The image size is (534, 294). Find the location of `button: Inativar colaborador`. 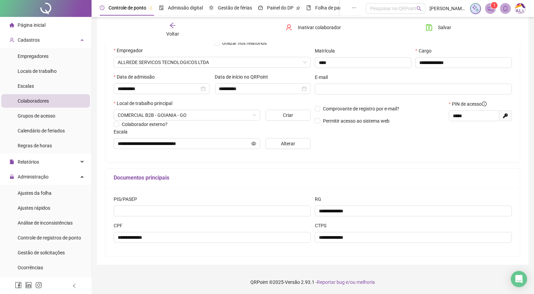

button: Inativar colaborador is located at coordinates (313, 27).